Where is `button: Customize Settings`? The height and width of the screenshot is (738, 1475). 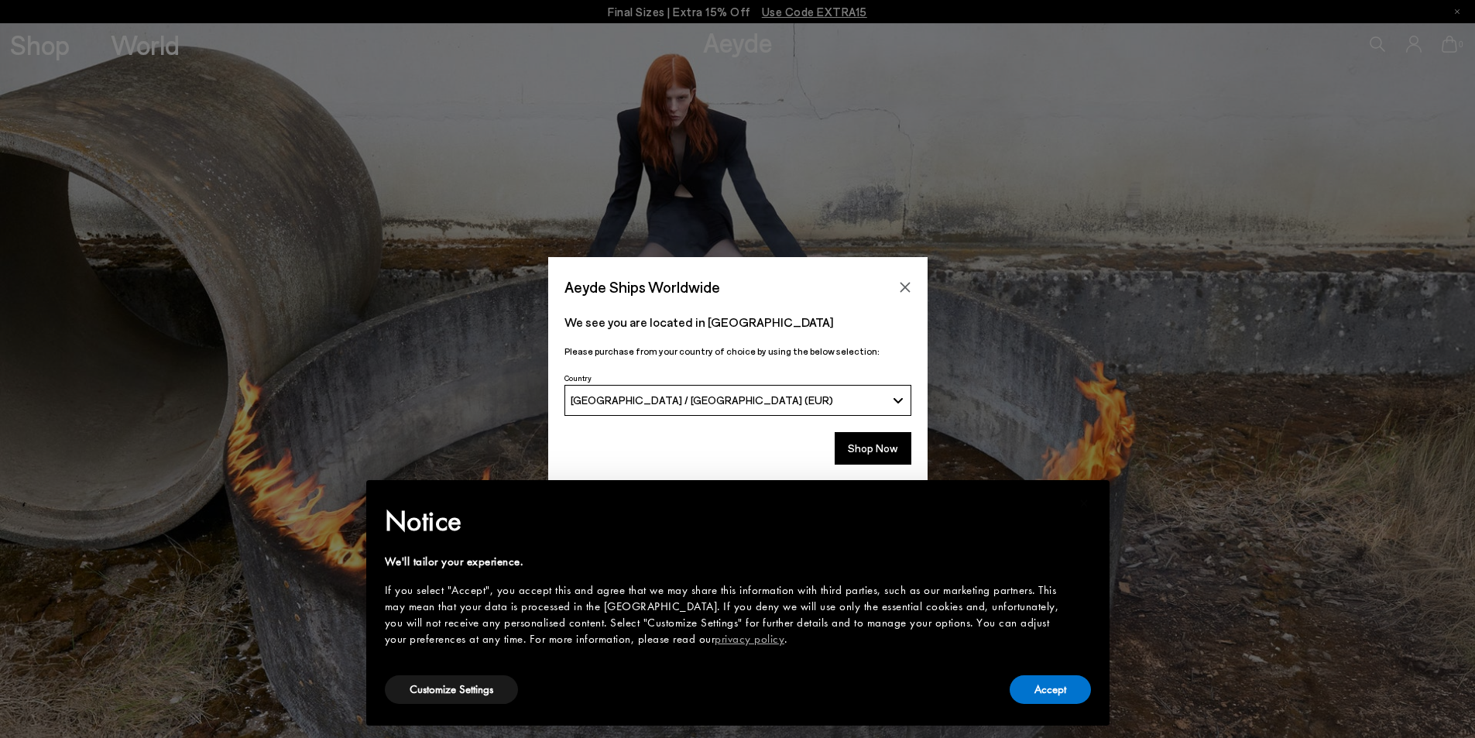
button: Customize Settings is located at coordinates (451, 689).